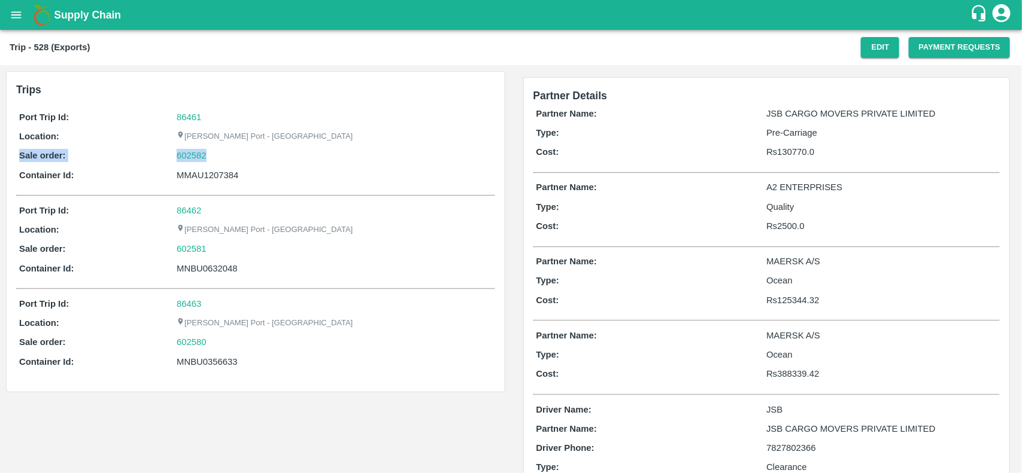 The height and width of the screenshot is (473, 1022). Describe the element at coordinates (959, 47) in the screenshot. I see `button: Payment Requests` at that location.